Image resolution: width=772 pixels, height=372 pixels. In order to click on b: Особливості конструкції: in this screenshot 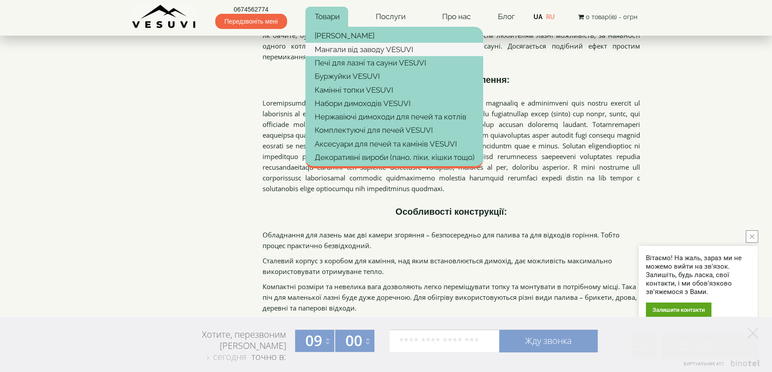, I will do `click(451, 212)`.